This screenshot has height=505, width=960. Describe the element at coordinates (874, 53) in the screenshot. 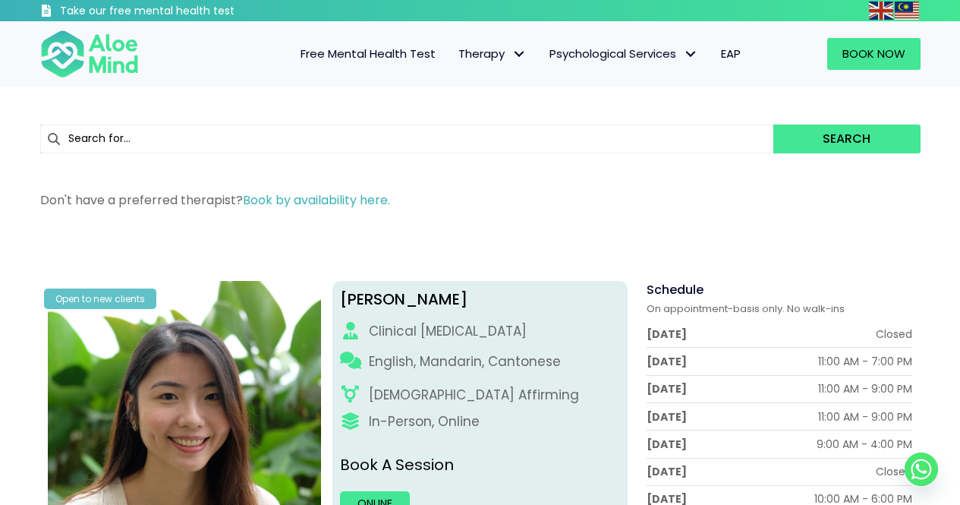

I see `span: Book Now` at that location.